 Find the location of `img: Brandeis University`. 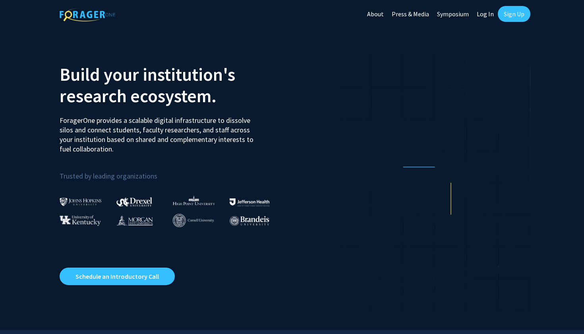

img: Brandeis University is located at coordinates (249, 220).